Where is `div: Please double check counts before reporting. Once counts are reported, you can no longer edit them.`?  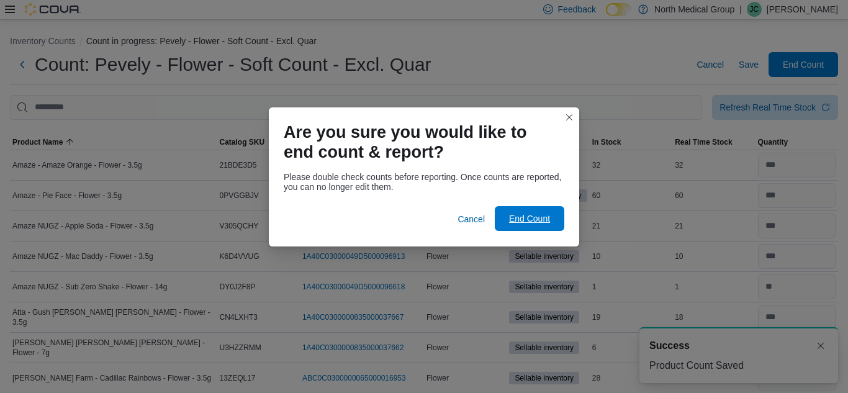 div: Please double check counts before reporting. Once counts are reported, you can no longer edit them. is located at coordinates (424, 182).